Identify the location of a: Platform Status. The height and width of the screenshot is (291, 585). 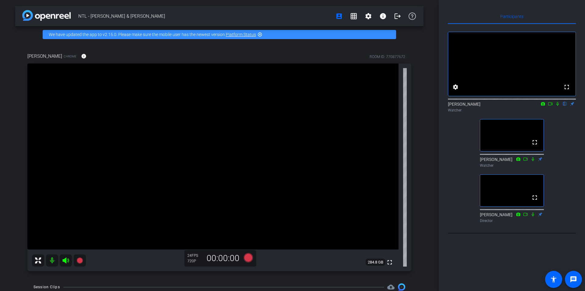
(241, 34).